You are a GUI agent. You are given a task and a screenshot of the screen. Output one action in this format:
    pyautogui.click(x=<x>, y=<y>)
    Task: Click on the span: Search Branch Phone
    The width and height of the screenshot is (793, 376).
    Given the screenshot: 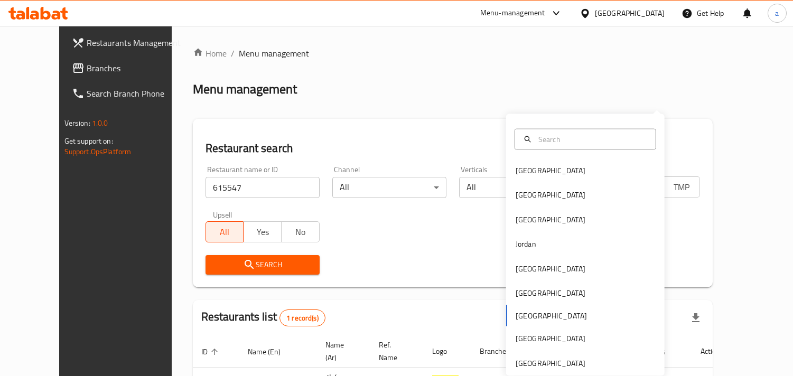 What is the action you would take?
    pyautogui.click(x=135, y=94)
    